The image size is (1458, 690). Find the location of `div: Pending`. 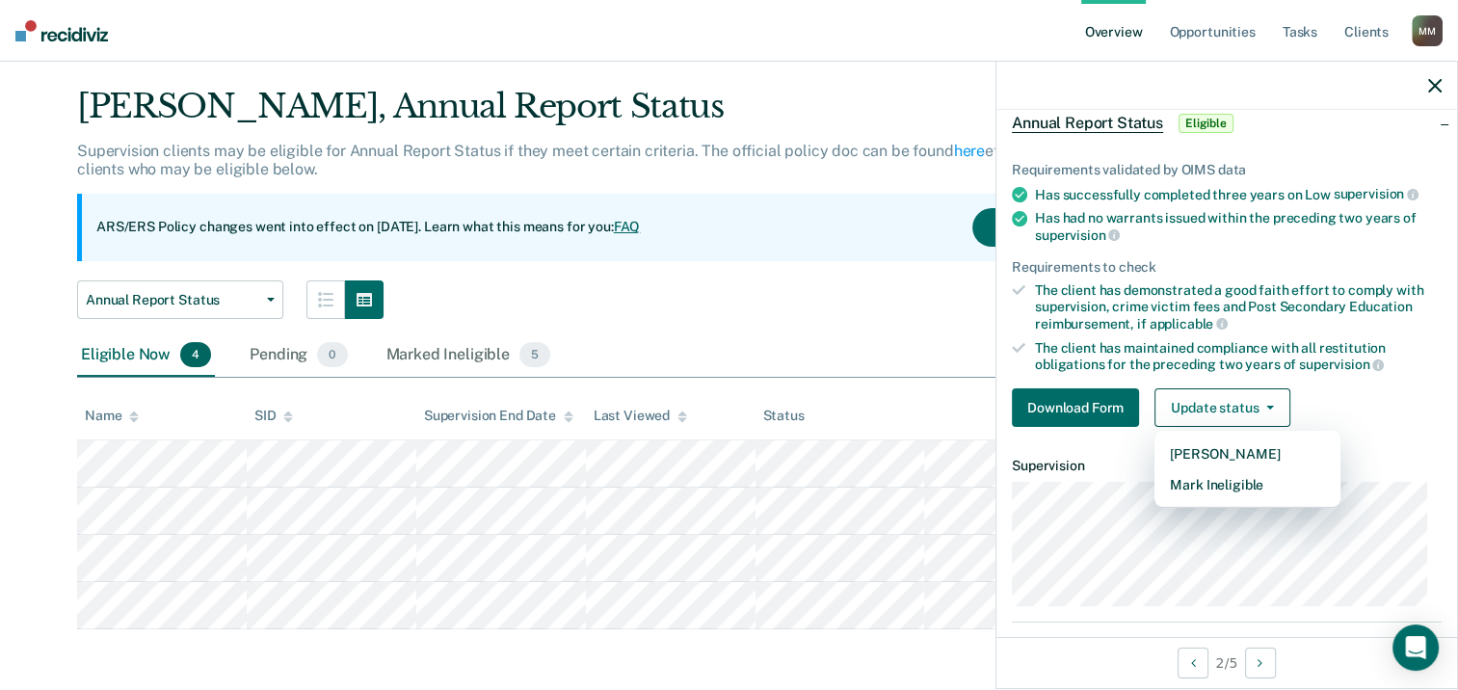

div: Pending is located at coordinates (298, 356).